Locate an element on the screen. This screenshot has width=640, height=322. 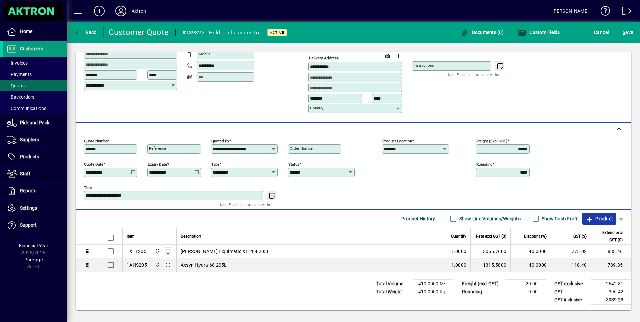
button: Add is located at coordinates (99, 11).